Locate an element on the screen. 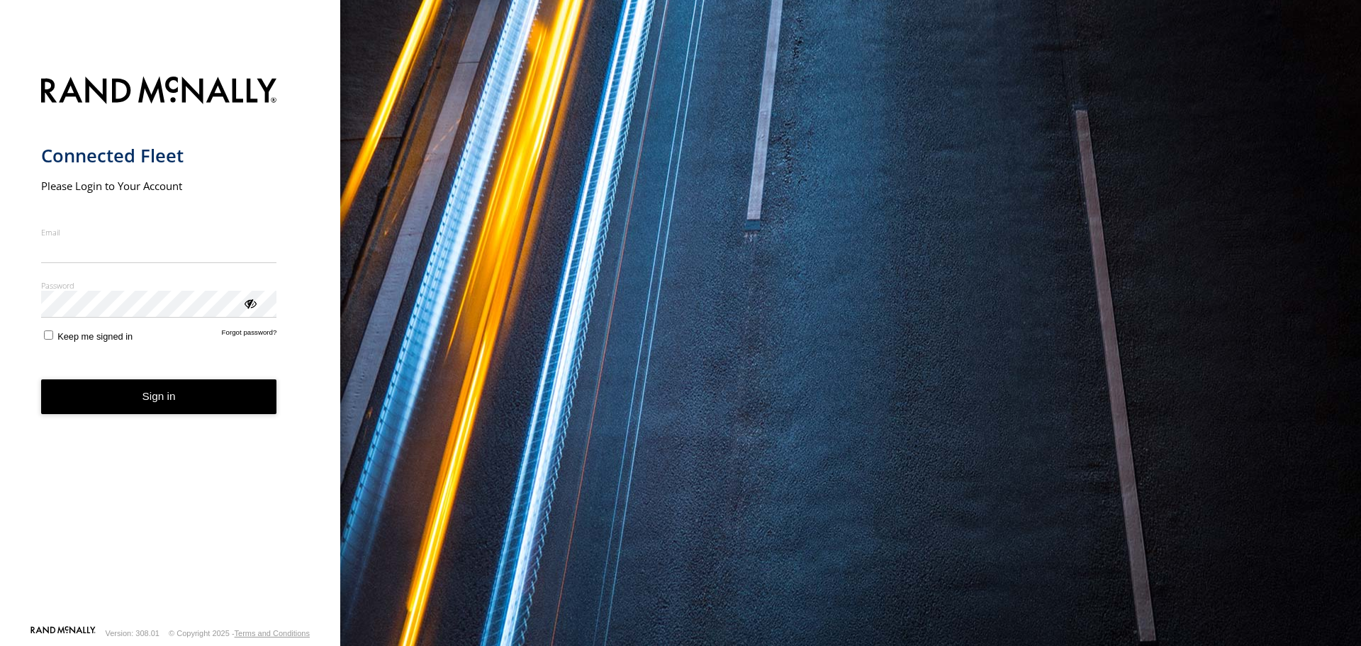 The width and height of the screenshot is (1361, 646). h2: Please Login to Your Account is located at coordinates (159, 186).